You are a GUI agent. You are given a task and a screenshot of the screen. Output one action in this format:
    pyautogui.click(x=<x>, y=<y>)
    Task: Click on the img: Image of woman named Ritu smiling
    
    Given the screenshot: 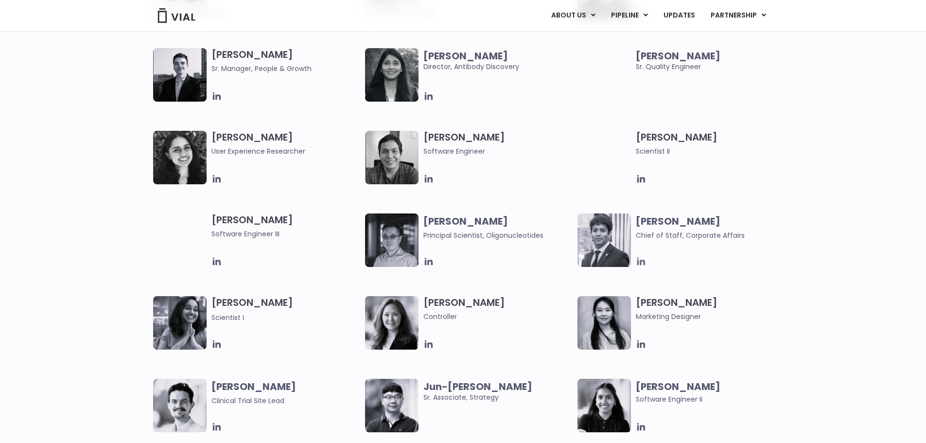 What is the action you would take?
    pyautogui.click(x=604, y=158)
    